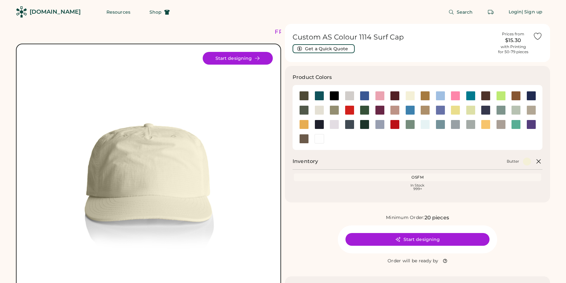 This screenshot has width=566, height=283. Describe the element at coordinates (417, 177) in the screenshot. I see `div: OSFM` at that location.